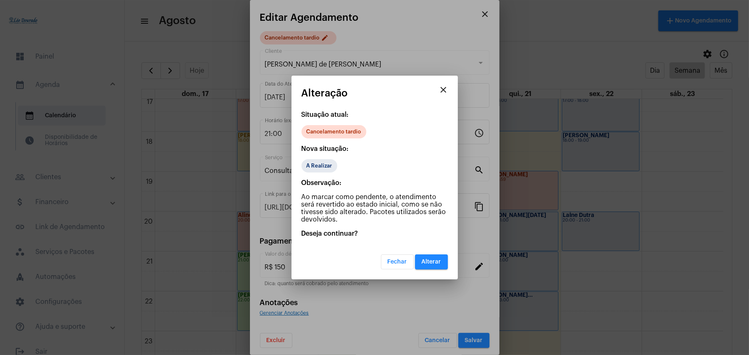 This screenshot has height=355, width=749. Describe the element at coordinates (375, 149) in the screenshot. I see `p: Nova situação:` at that location.